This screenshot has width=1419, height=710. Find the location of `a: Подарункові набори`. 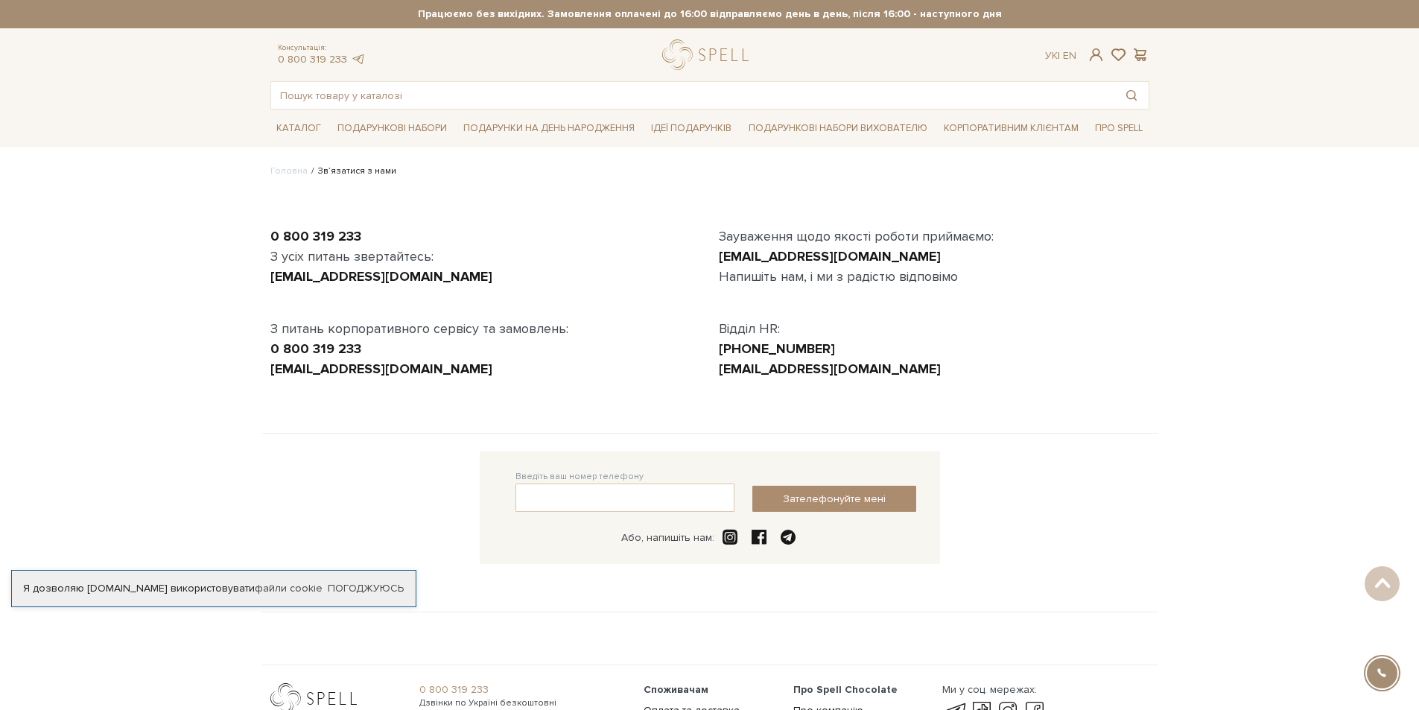

a: Подарункові набори is located at coordinates (392, 128).